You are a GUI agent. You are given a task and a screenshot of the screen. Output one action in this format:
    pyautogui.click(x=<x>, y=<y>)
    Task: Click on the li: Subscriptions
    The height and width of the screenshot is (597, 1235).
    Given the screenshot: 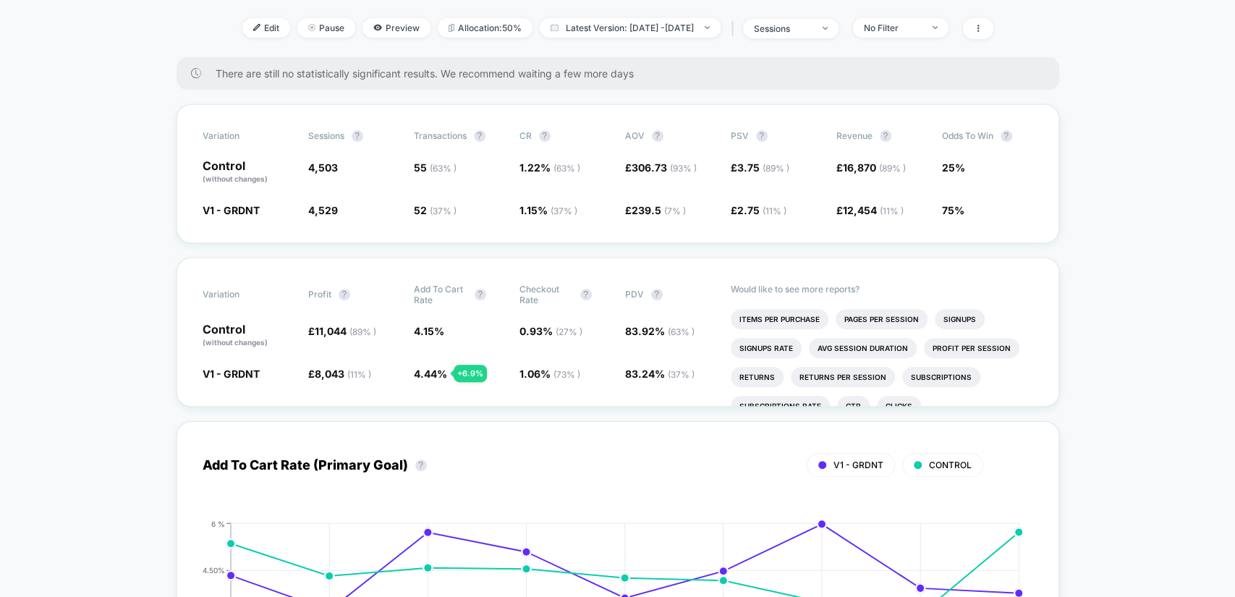 What is the action you would take?
    pyautogui.click(x=941, y=377)
    